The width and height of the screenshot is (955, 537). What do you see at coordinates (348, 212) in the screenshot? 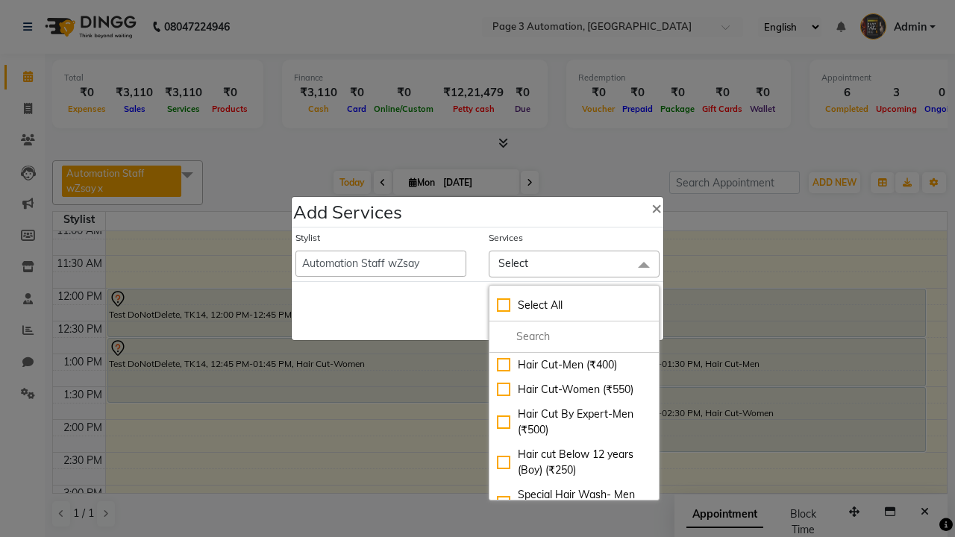
I see `h4: Add Services` at bounding box center [348, 212].